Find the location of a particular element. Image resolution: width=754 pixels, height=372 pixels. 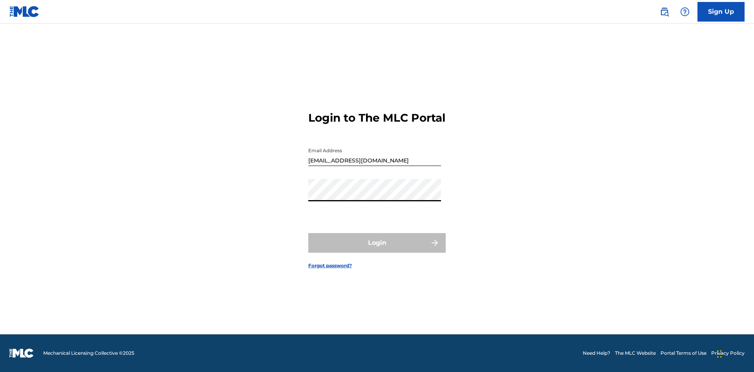

a: Public Search is located at coordinates (664, 12).